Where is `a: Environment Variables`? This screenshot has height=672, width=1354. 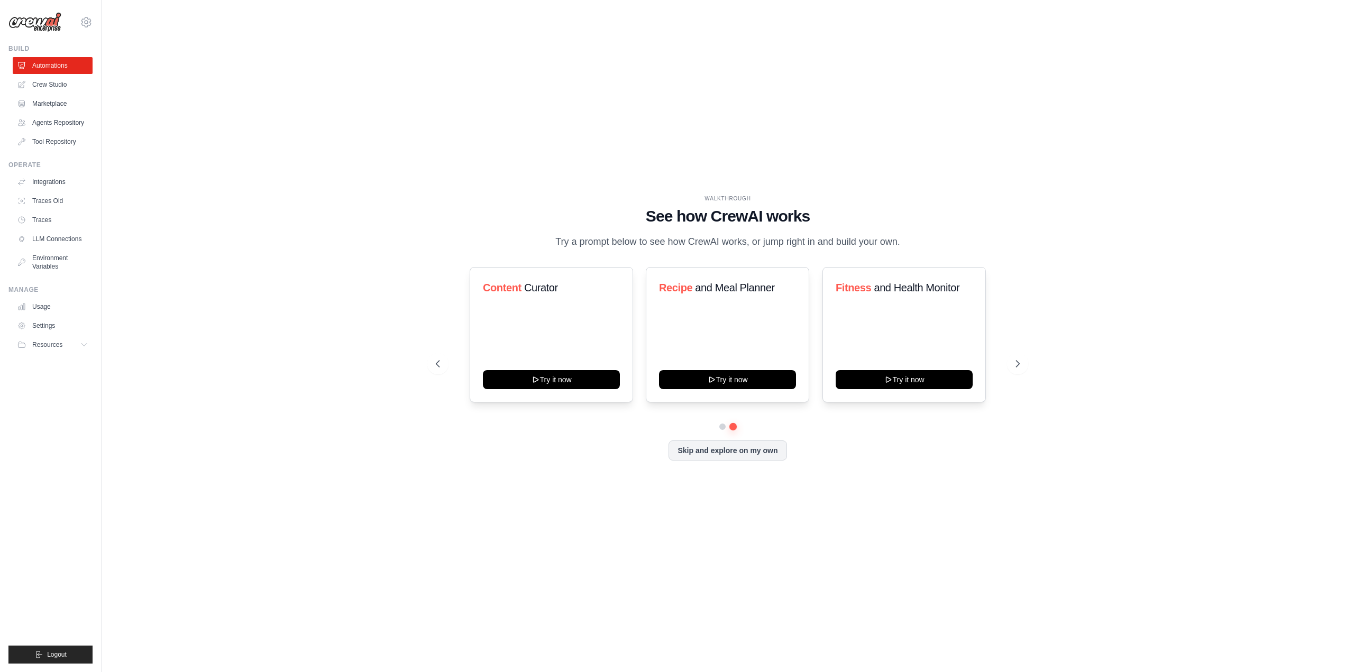 a: Environment Variables is located at coordinates (52, 262).